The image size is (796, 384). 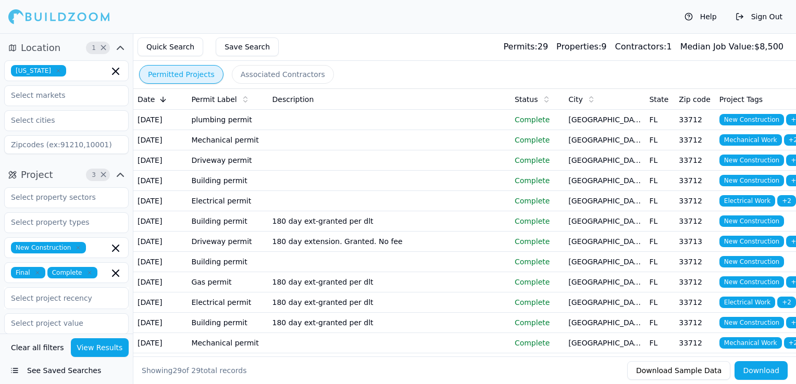 I want to click on span: 3, so click(x=94, y=175).